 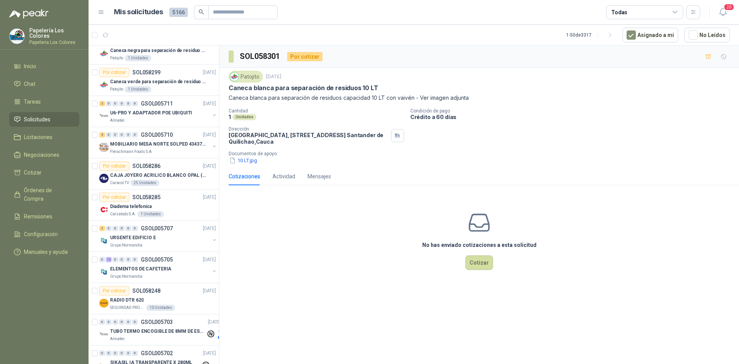 What do you see at coordinates (260, 56) in the screenshot?
I see `h3: SOL058301` at bounding box center [260, 56].